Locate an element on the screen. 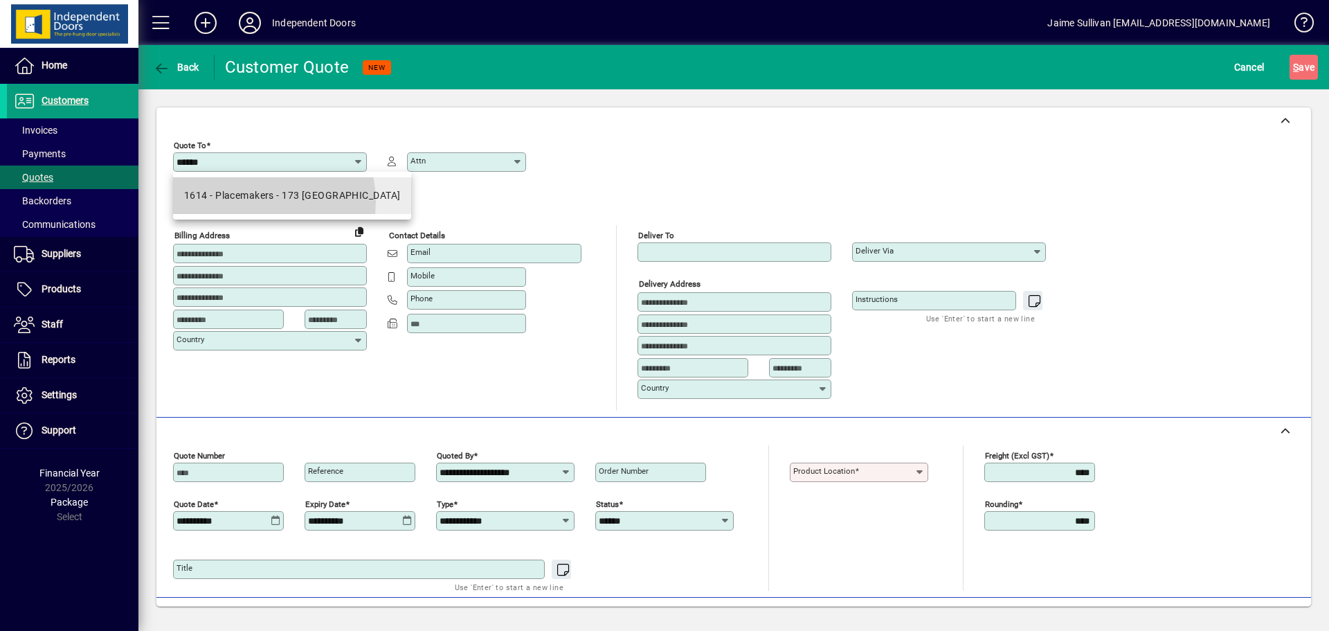 This screenshot has width=1329, height=631. mat-label: Email is located at coordinates (420, 252).